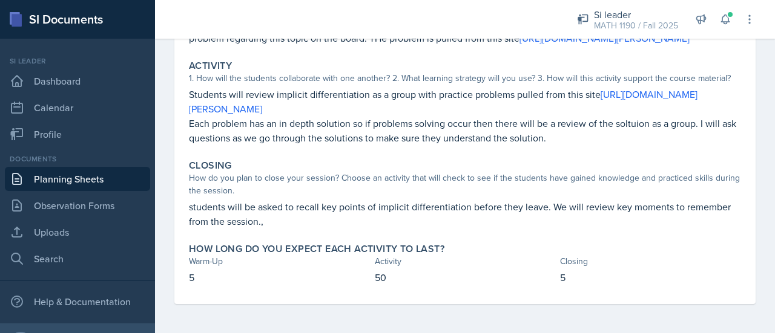  I want to click on p: students will be asked to recall key points of implicit differentiation before they leave. We wil..., so click(465, 214).